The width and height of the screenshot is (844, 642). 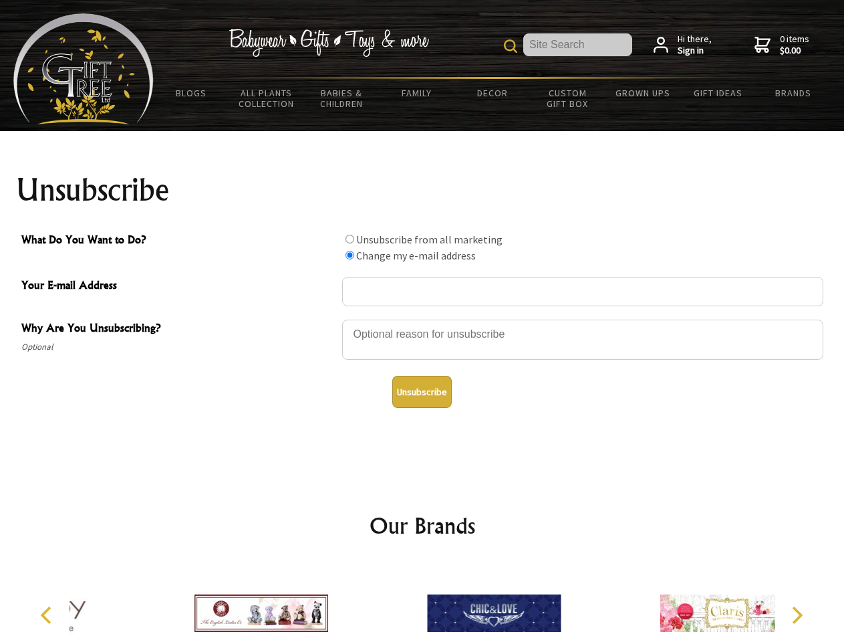 What do you see at coordinates (178, 241) in the screenshot?
I see `span: What Do You Want to Do?` at bounding box center [178, 241].